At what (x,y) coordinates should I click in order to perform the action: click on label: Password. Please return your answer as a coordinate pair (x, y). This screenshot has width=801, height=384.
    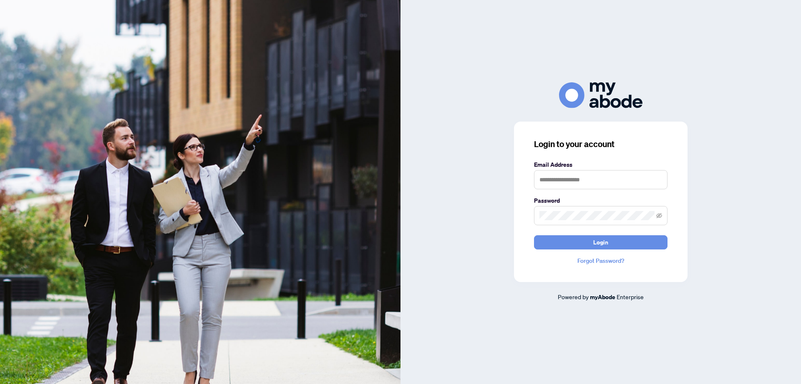
    Looking at the image, I should click on (601, 200).